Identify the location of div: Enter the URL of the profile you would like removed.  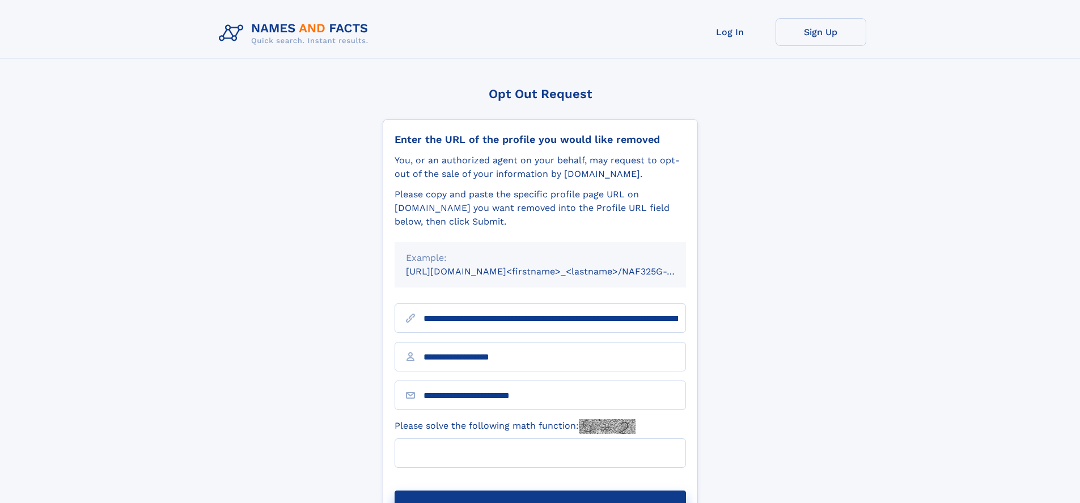
(540, 139).